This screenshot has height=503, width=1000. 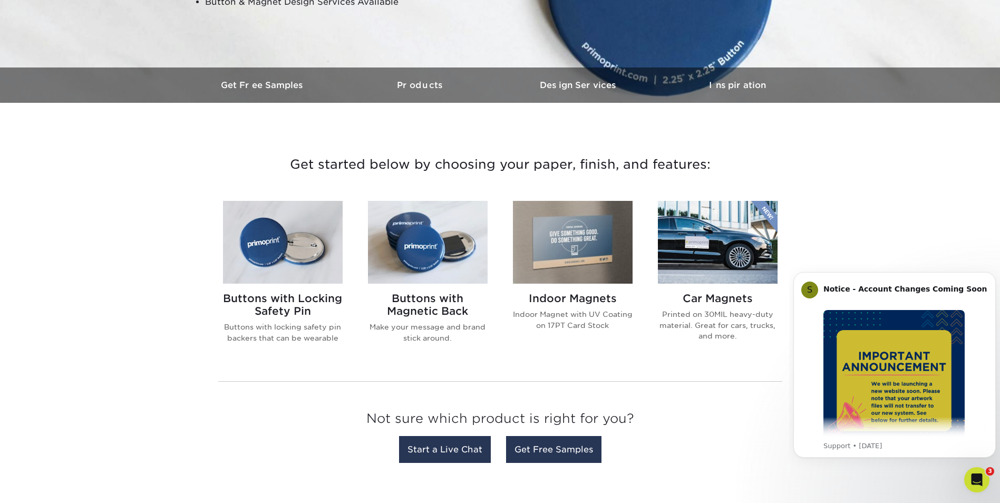 What do you see at coordinates (765, 217) in the screenshot?
I see `img: New Product` at bounding box center [765, 217].